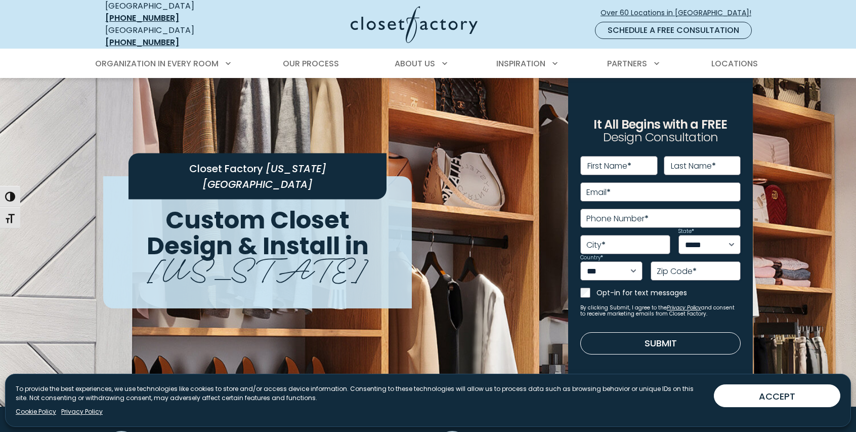 The image size is (856, 432). I want to click on span: About Us, so click(415, 63).